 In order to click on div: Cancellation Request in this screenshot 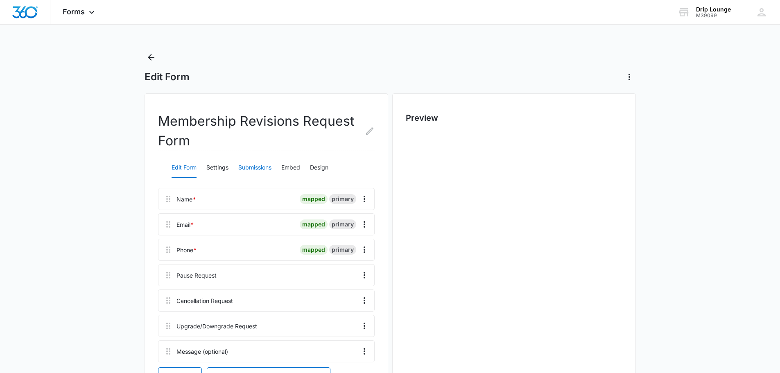, I will do `click(205, 301)`.